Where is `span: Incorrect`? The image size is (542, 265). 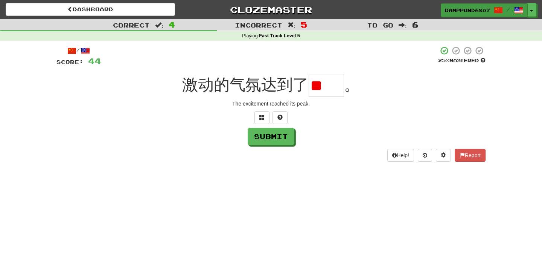
span: Incorrect is located at coordinates (259, 25).